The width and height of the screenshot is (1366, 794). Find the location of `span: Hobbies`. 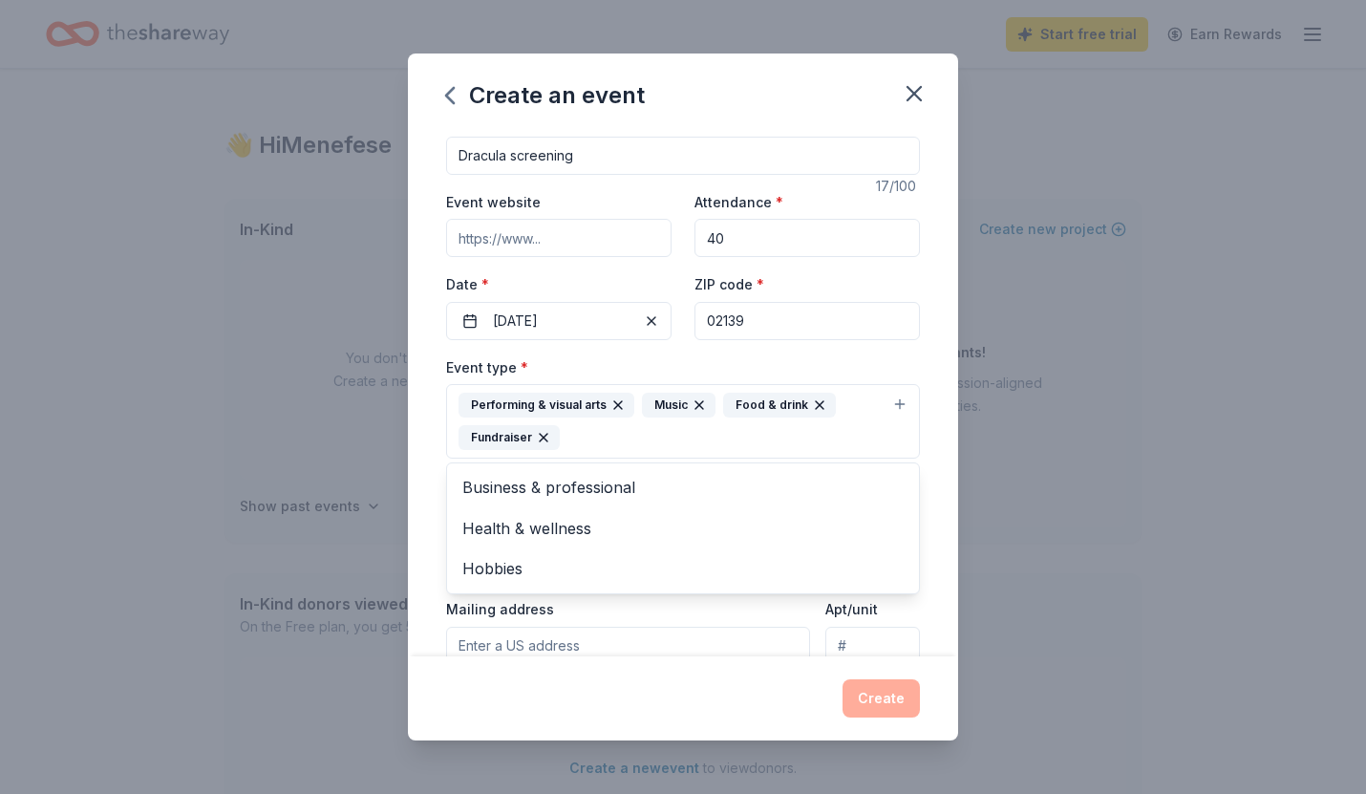

span: Hobbies is located at coordinates (683, 568).